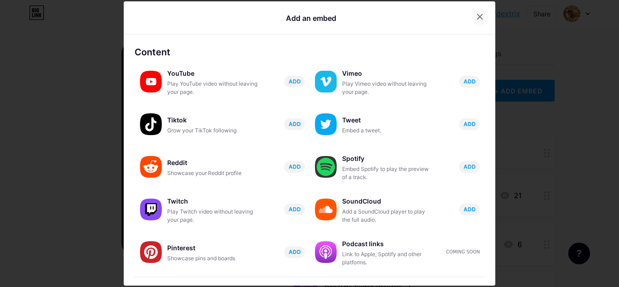  Describe the element at coordinates (326, 124) in the screenshot. I see `img: twitter` at that location.